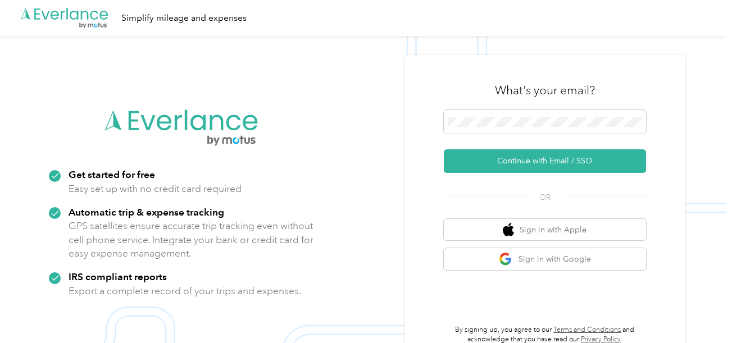  Describe the element at coordinates (545, 197) in the screenshot. I see `span: OR` at that location.